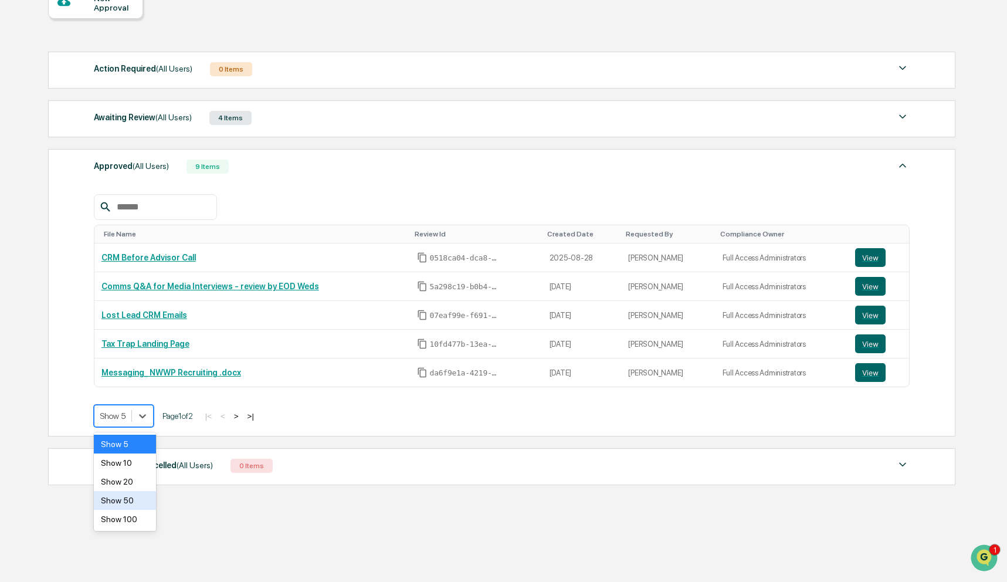  Describe the element at coordinates (143, 69) in the screenshot. I see `div: Action Required` at that location.